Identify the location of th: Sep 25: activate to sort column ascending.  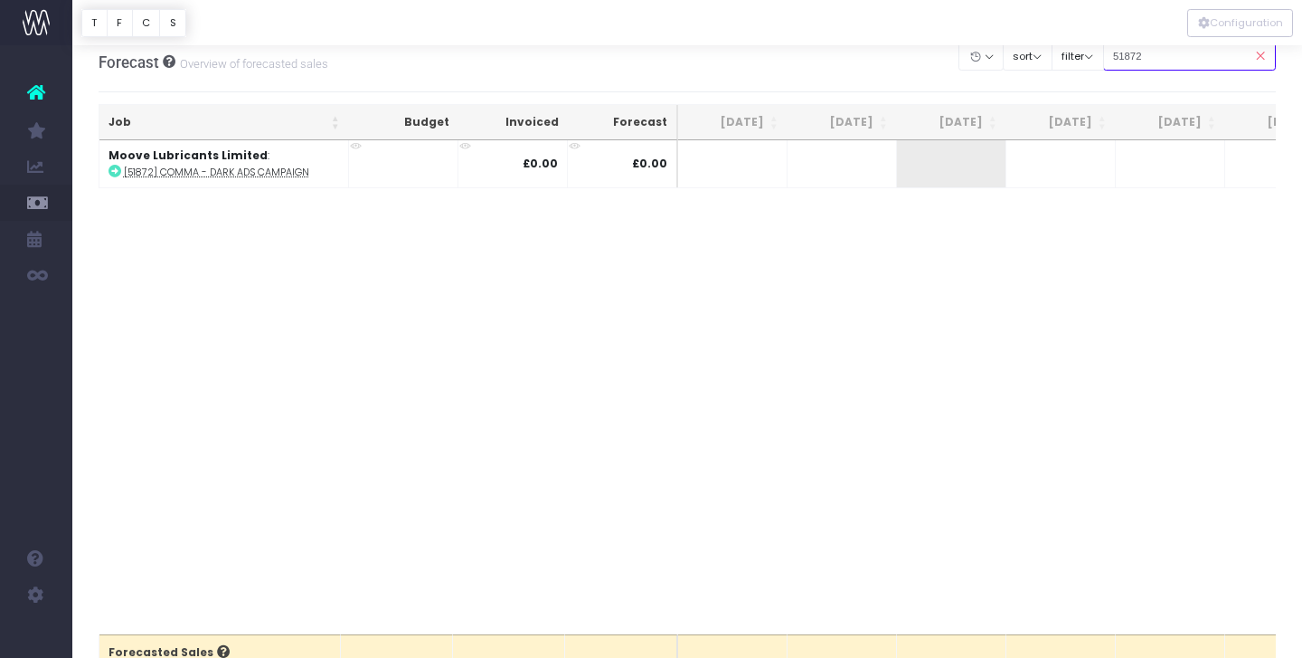
(1061, 122).